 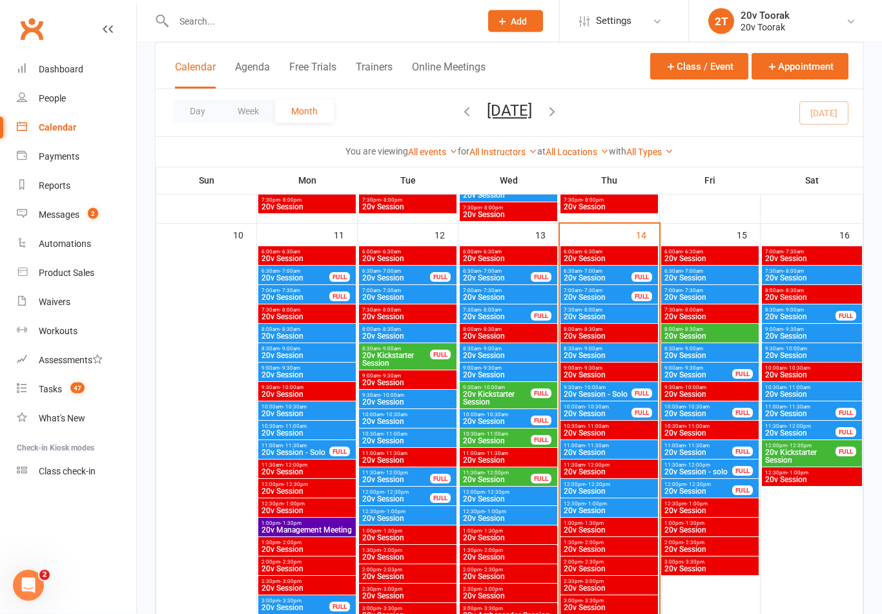 What do you see at coordinates (800, 66) in the screenshot?
I see `button: Appointment` at bounding box center [800, 66].